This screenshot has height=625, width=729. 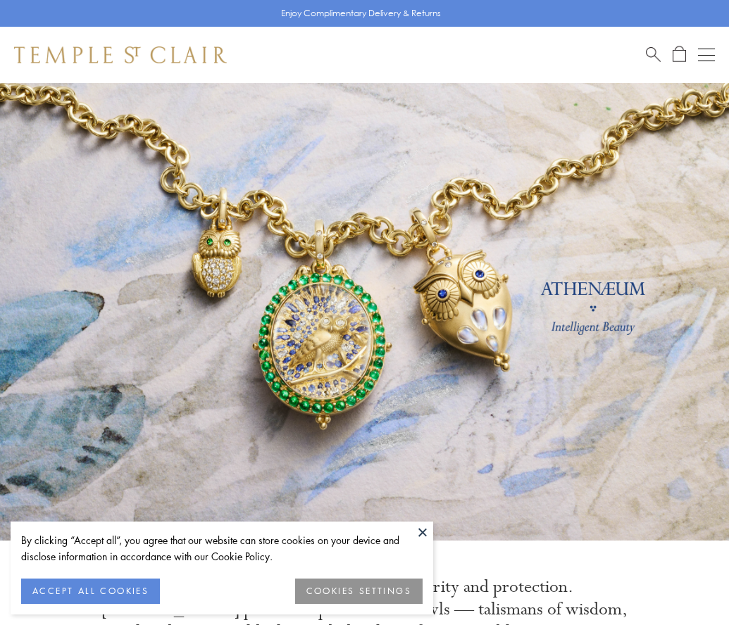 I want to click on img: Temple St. Clair, so click(x=120, y=55).